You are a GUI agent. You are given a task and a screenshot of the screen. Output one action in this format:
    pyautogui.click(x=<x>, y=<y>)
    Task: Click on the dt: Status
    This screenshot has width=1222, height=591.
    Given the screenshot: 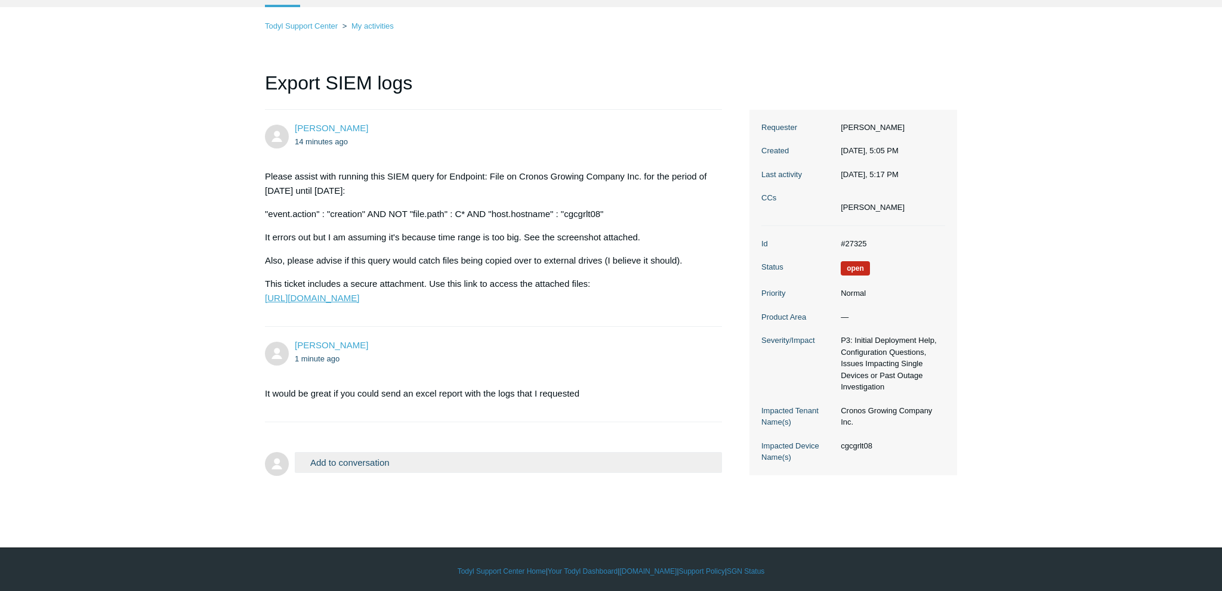 What is the action you would take?
    pyautogui.click(x=798, y=267)
    